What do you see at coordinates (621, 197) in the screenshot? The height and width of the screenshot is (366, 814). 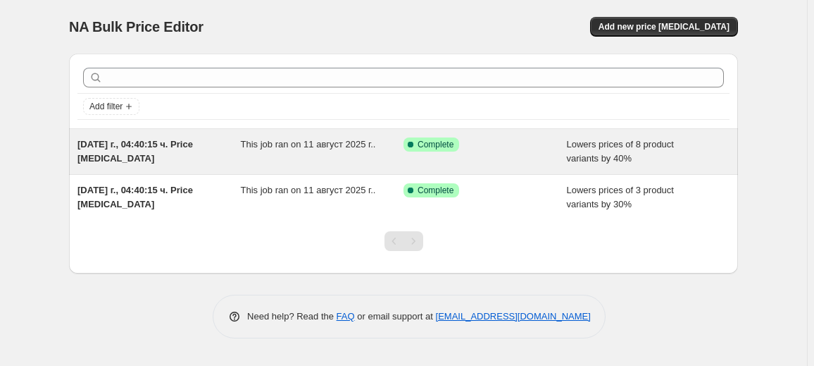 I see `span: Lowers prices of 3 product variants by 30%` at bounding box center [621, 197].